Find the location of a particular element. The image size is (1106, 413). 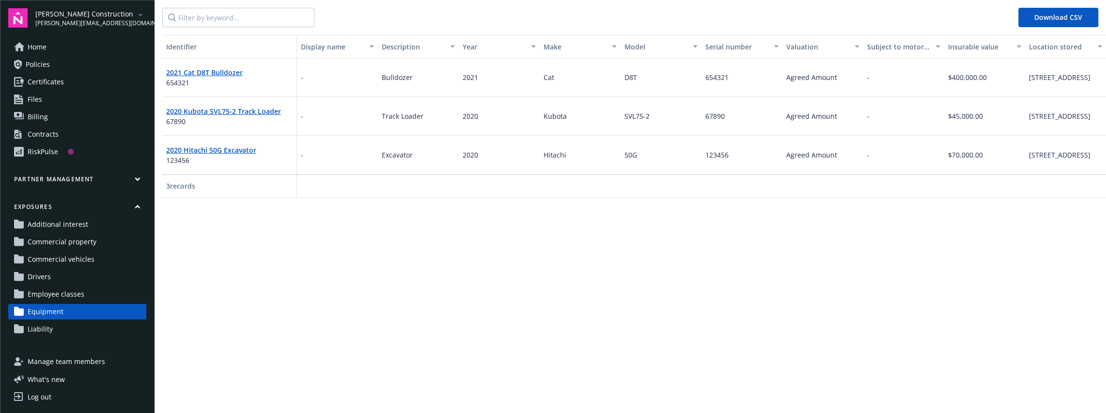

a: Commercial vehicles is located at coordinates (77, 259).